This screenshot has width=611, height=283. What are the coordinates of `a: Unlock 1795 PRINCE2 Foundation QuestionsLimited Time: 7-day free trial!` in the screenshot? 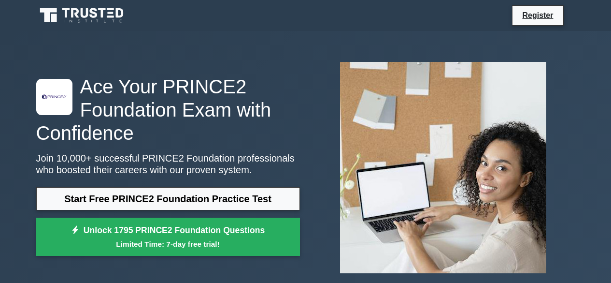 It's located at (168, 237).